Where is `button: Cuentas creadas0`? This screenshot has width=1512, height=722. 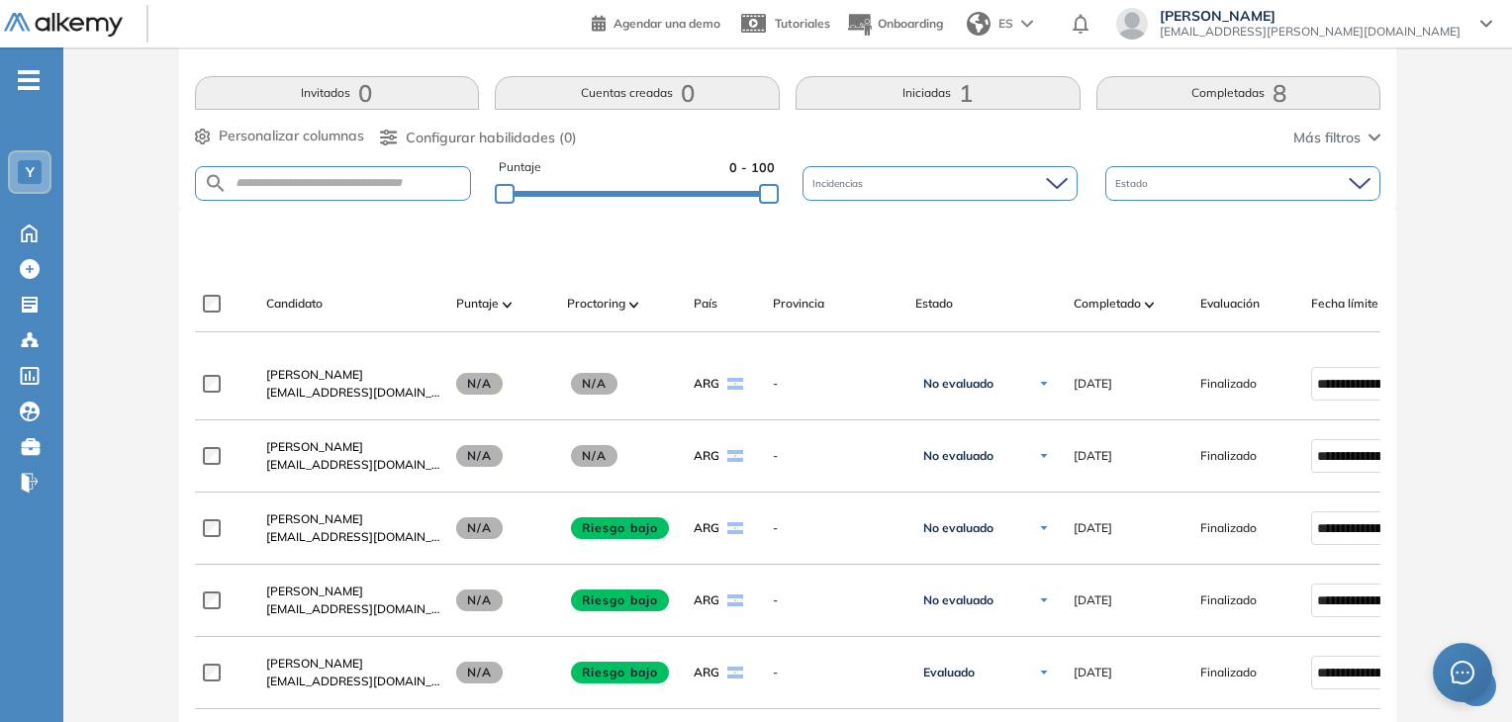
button: Cuentas creadas0 is located at coordinates (637, 93).